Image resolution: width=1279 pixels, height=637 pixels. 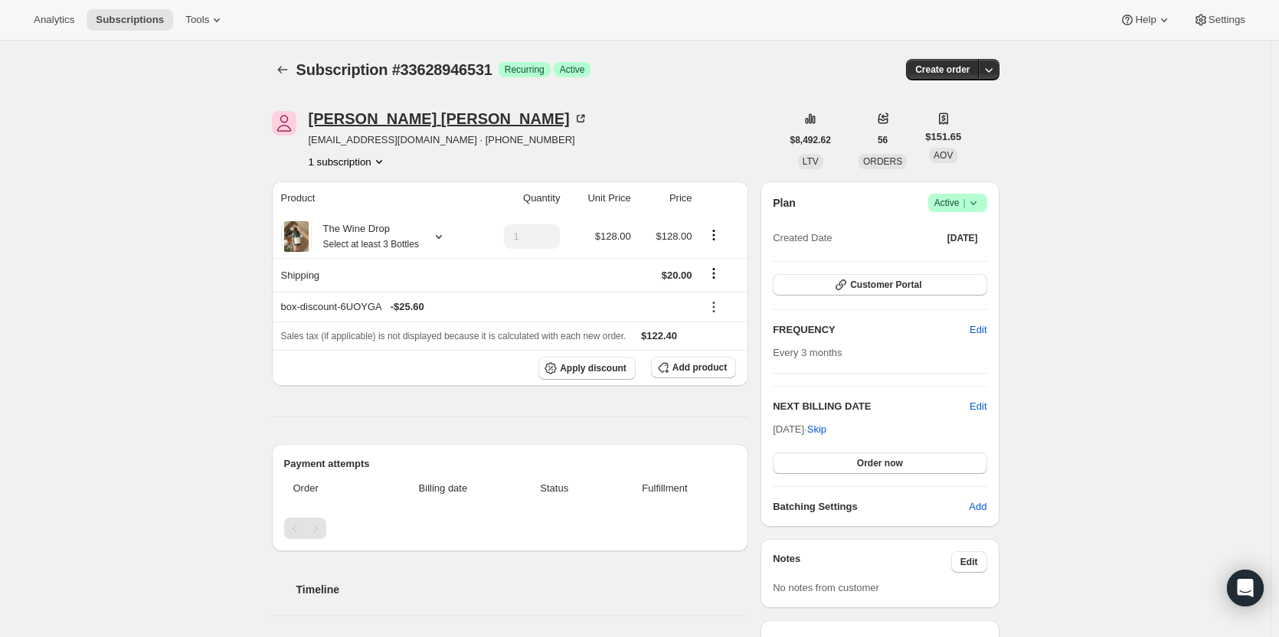 What do you see at coordinates (197, 20) in the screenshot?
I see `span: Tools` at bounding box center [197, 20].